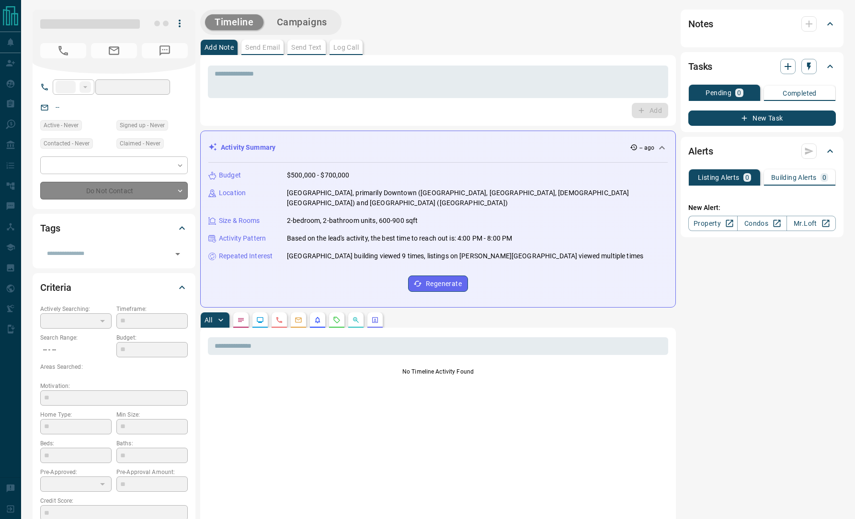 This screenshot has width=855, height=519. Describe the element at coordinates (718, 93) in the screenshot. I see `p: Pending` at that location.